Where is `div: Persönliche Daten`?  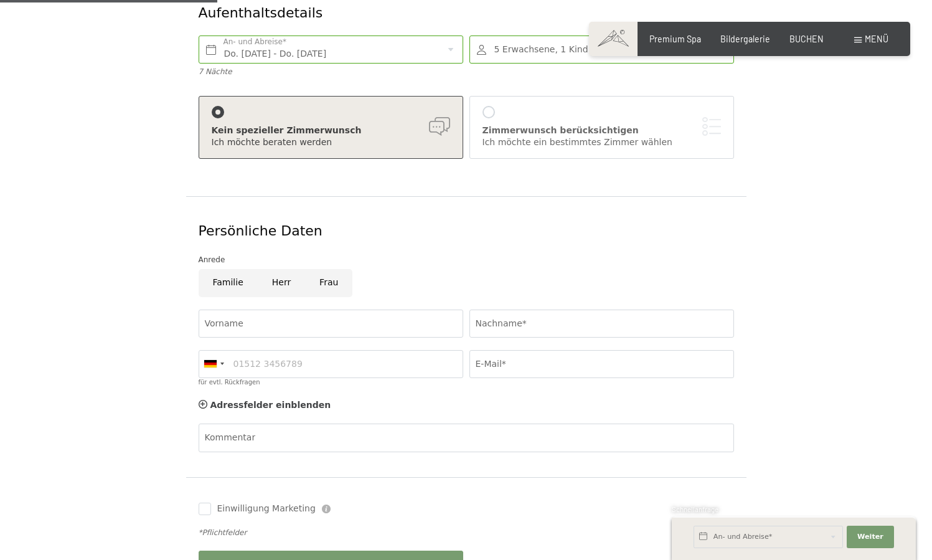 div: Persönliche Daten is located at coordinates (466, 231).